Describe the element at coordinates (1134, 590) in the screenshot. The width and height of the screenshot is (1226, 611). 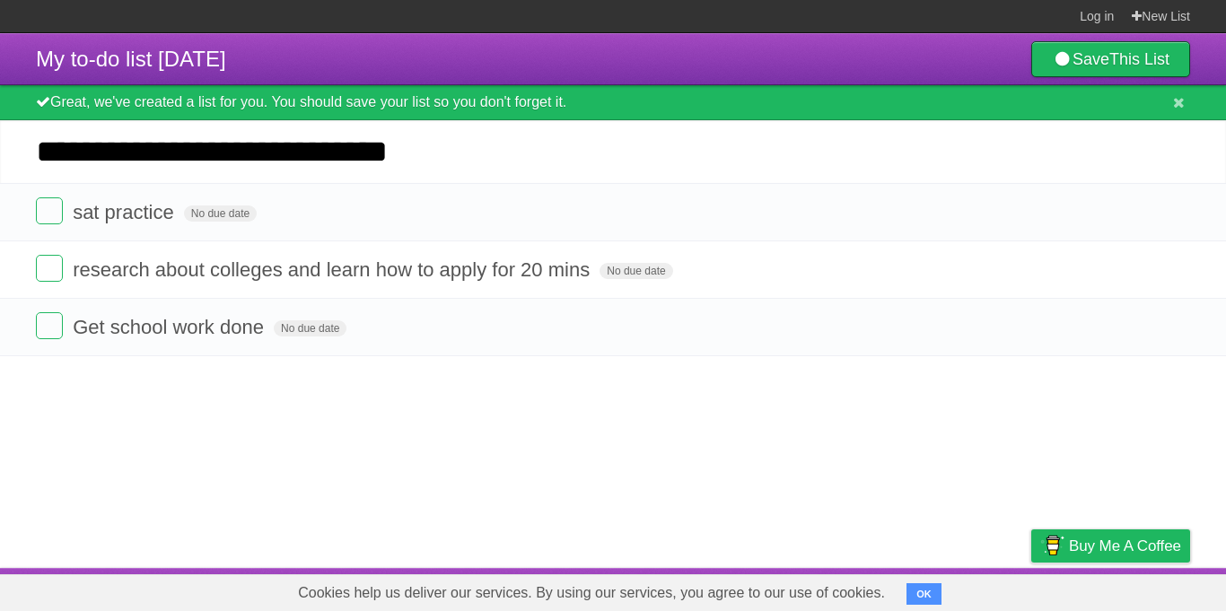
I see `a: Suggest a feature` at that location.